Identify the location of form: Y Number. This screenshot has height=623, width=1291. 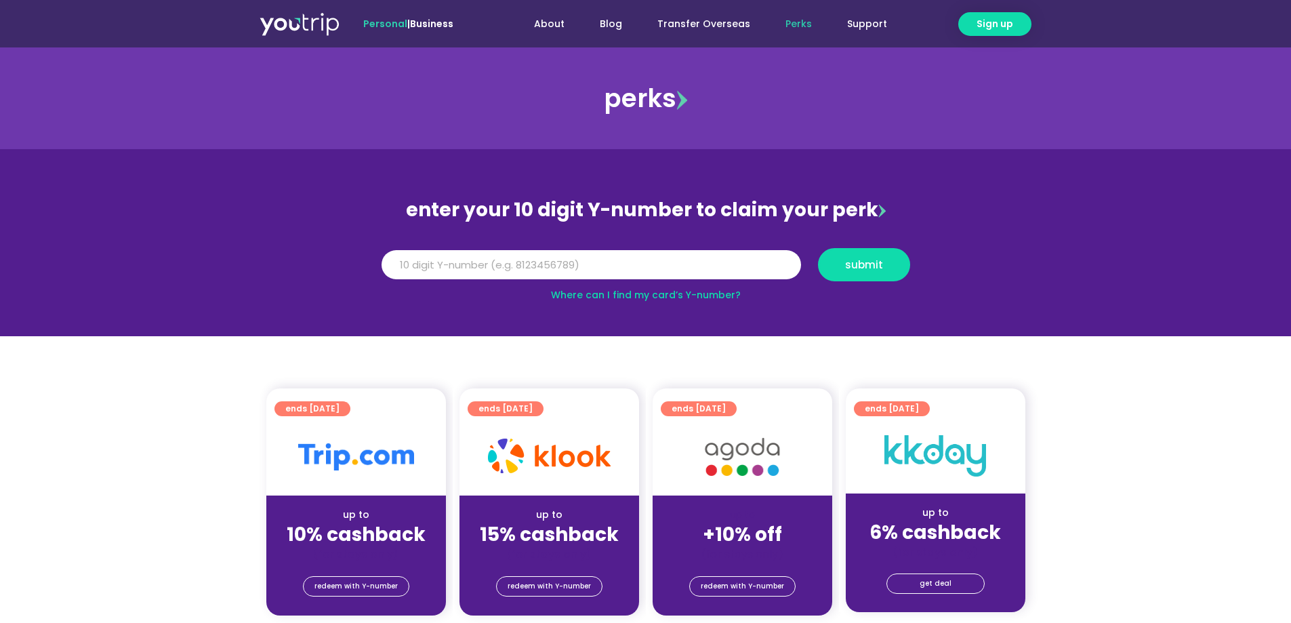
(646, 270).